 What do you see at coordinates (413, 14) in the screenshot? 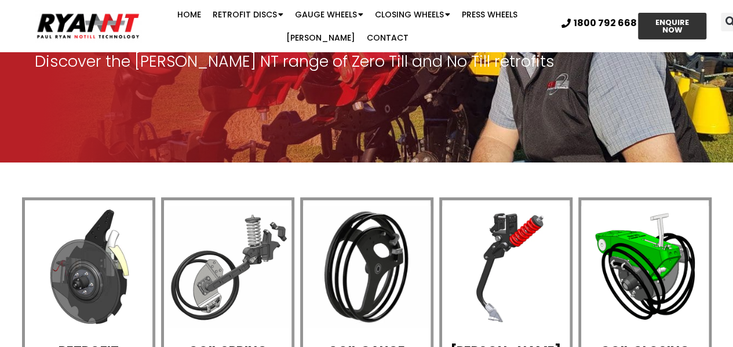
I see `a: Closing Wheels` at bounding box center [413, 14].